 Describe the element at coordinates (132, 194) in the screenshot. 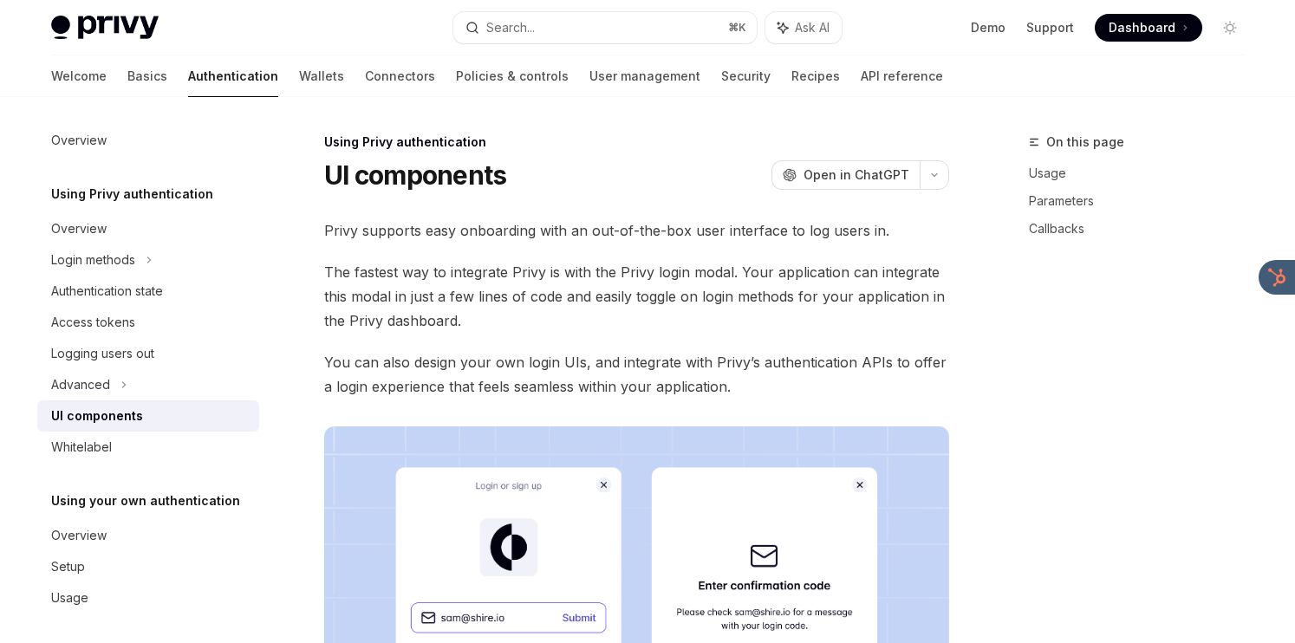

I see `h5: Using Privy authentication` at that location.